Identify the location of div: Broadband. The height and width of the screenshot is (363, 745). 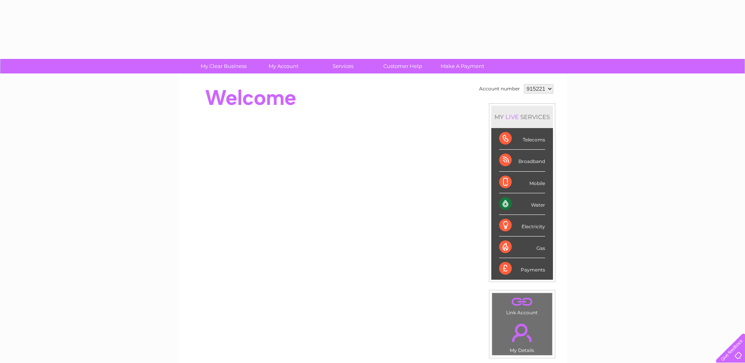
(522, 160).